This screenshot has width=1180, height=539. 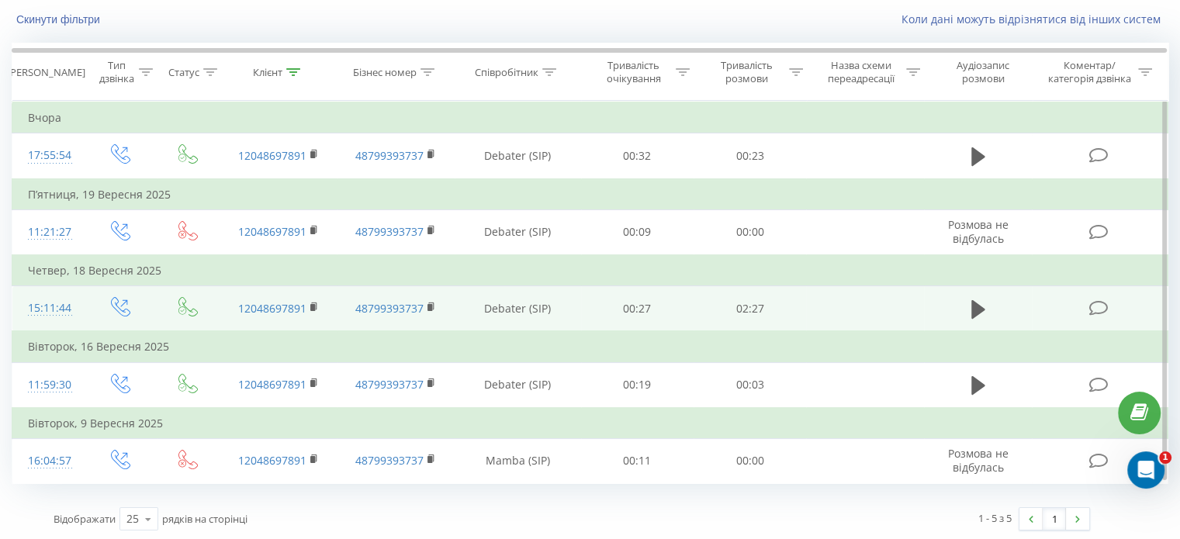 I want to click on td: Mamba (SIP), so click(x=517, y=461).